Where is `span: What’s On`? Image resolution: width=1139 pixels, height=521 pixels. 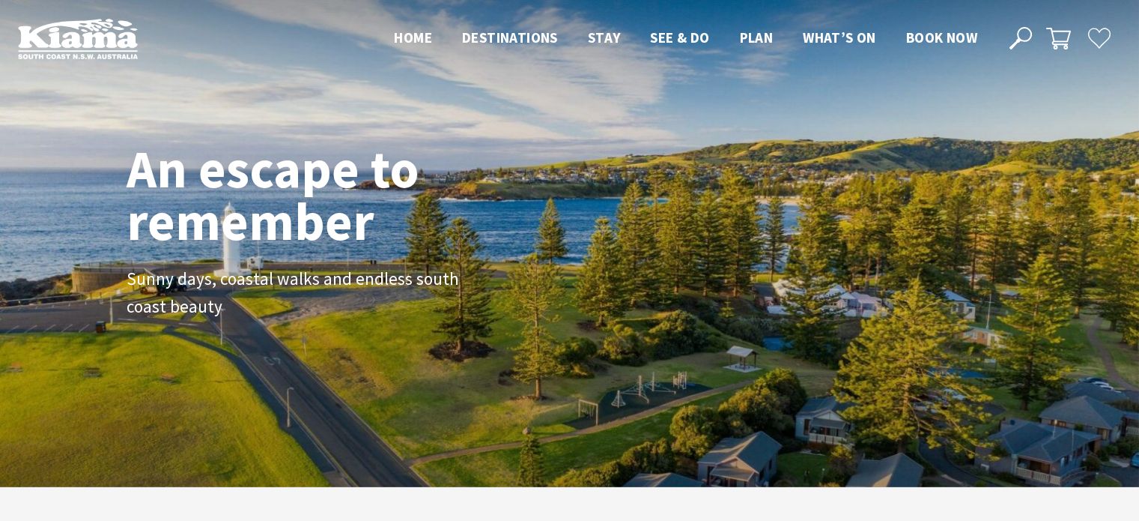
span: What’s On is located at coordinates (840, 37).